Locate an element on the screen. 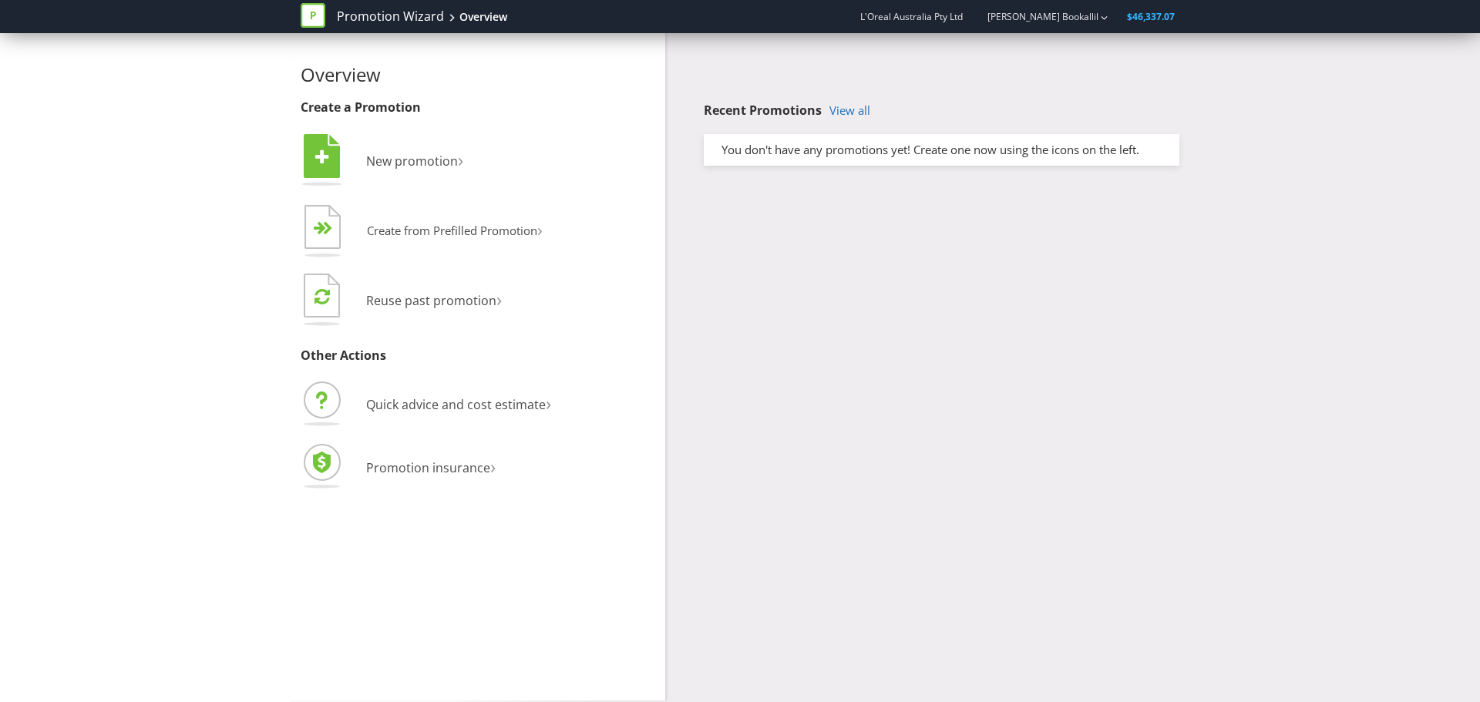  span: $46,337.07 is located at coordinates (1150, 16).